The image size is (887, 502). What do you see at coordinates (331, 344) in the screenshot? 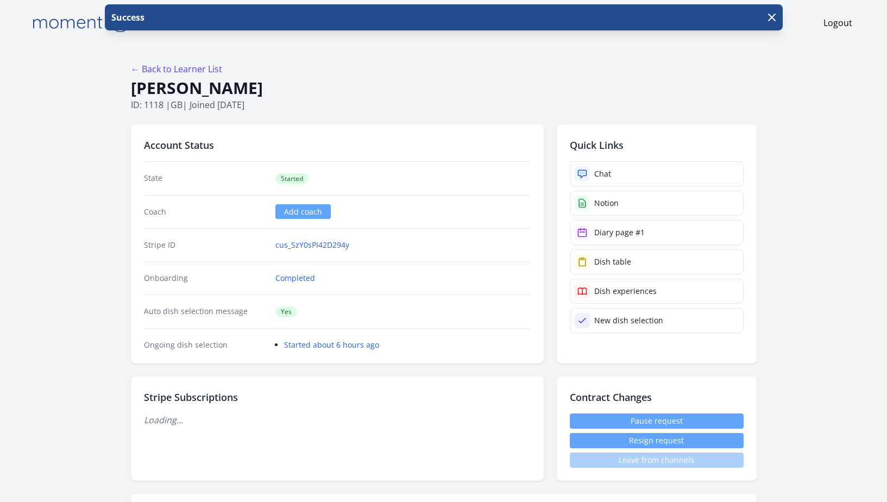
I see `a: Started about 6 hours ago` at bounding box center [331, 344].